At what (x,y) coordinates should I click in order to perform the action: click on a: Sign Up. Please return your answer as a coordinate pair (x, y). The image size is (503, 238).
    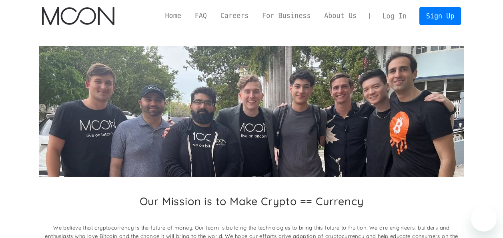
    Looking at the image, I should click on (440, 16).